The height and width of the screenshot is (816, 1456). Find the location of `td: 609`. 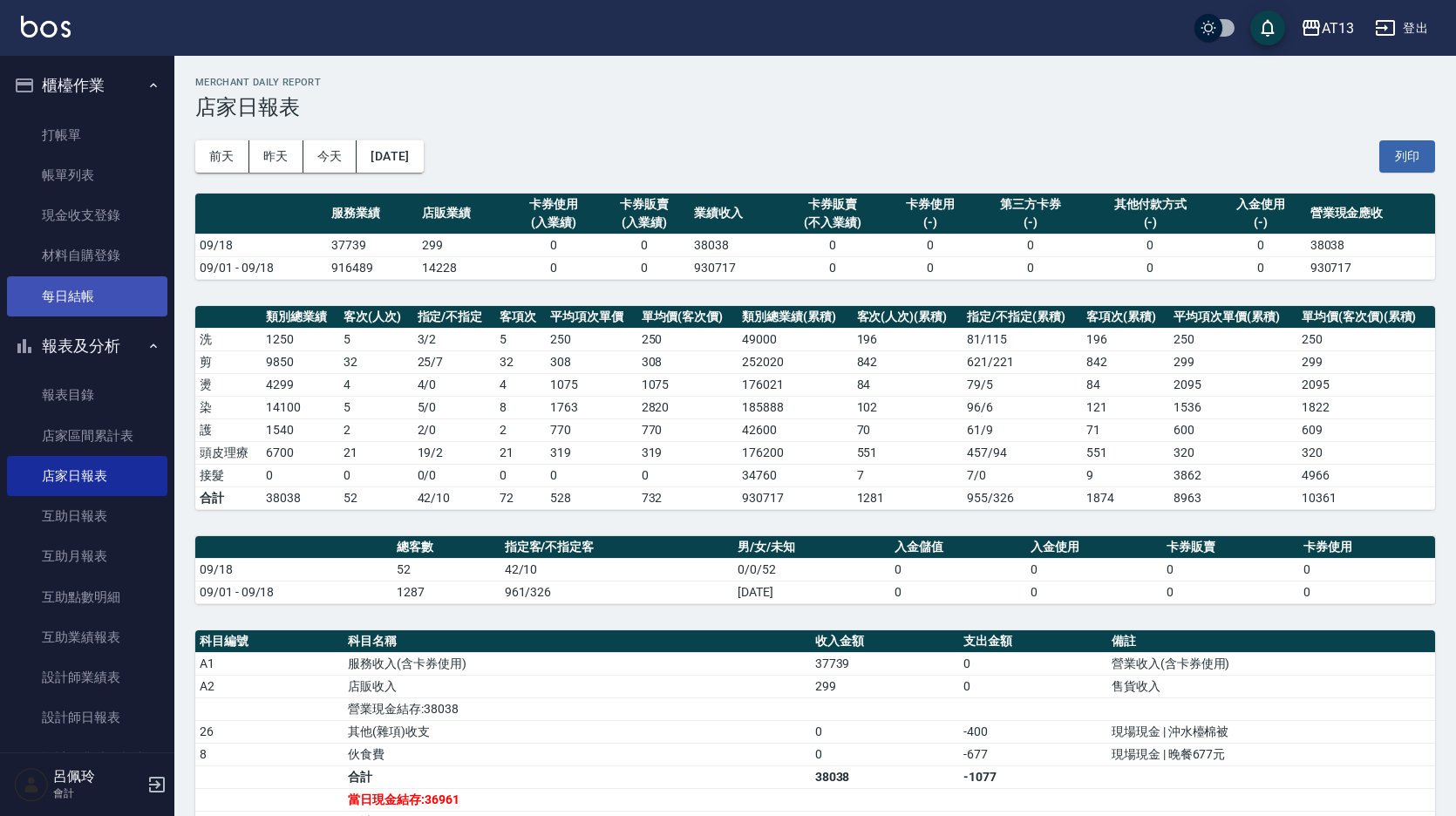

td: 609 is located at coordinates (1367, 430).